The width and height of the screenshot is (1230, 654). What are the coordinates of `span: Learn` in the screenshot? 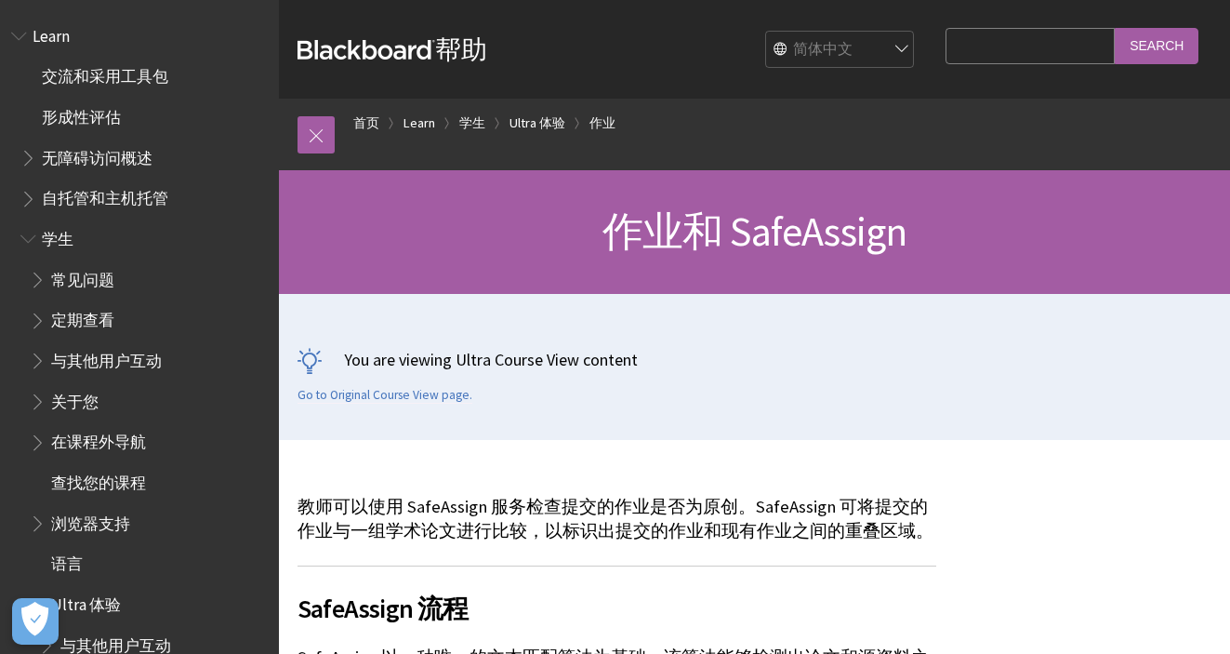 It's located at (51, 33).